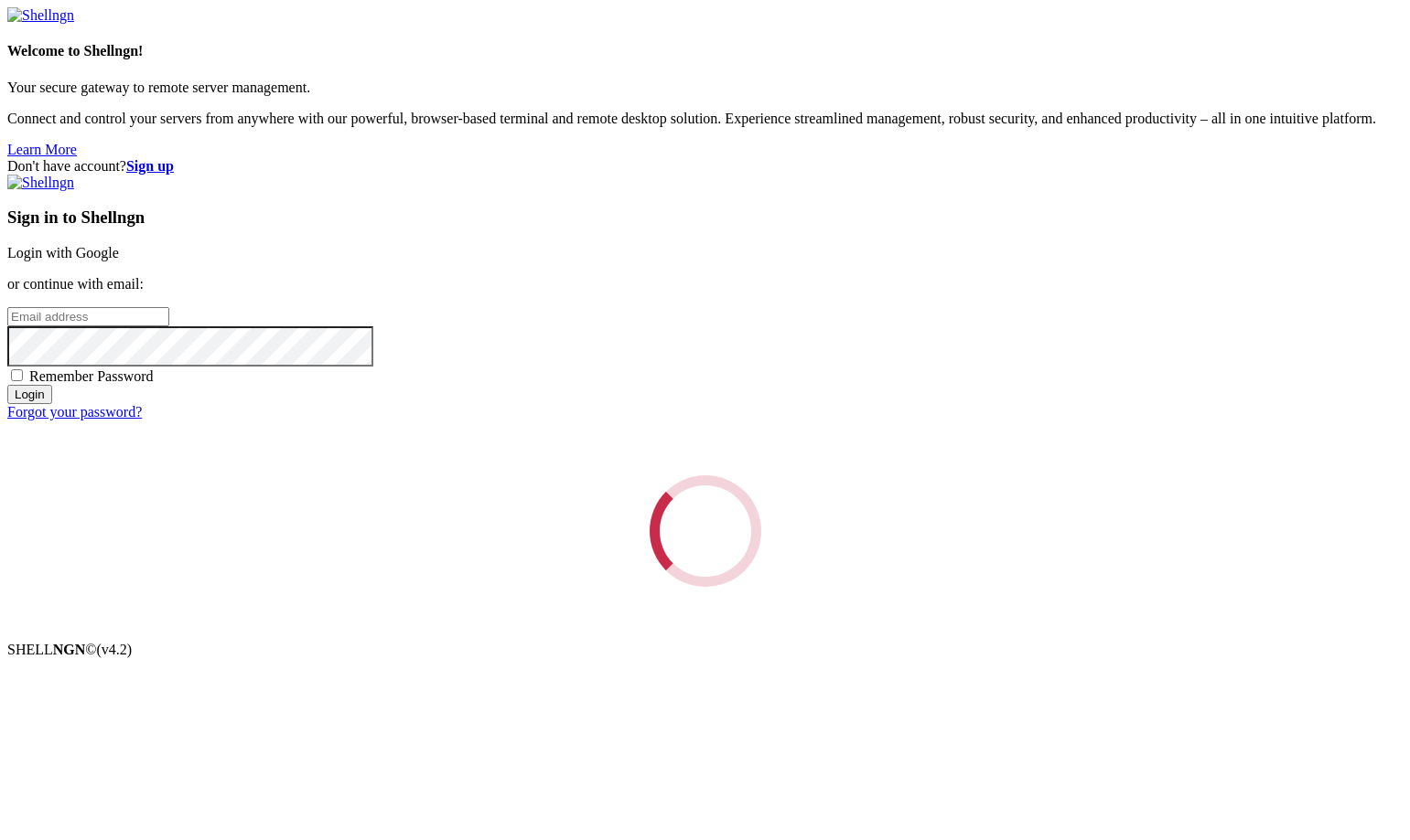 The image size is (1410, 840). Describe the element at coordinates (150, 165) in the screenshot. I see `strong: Sign up` at that location.